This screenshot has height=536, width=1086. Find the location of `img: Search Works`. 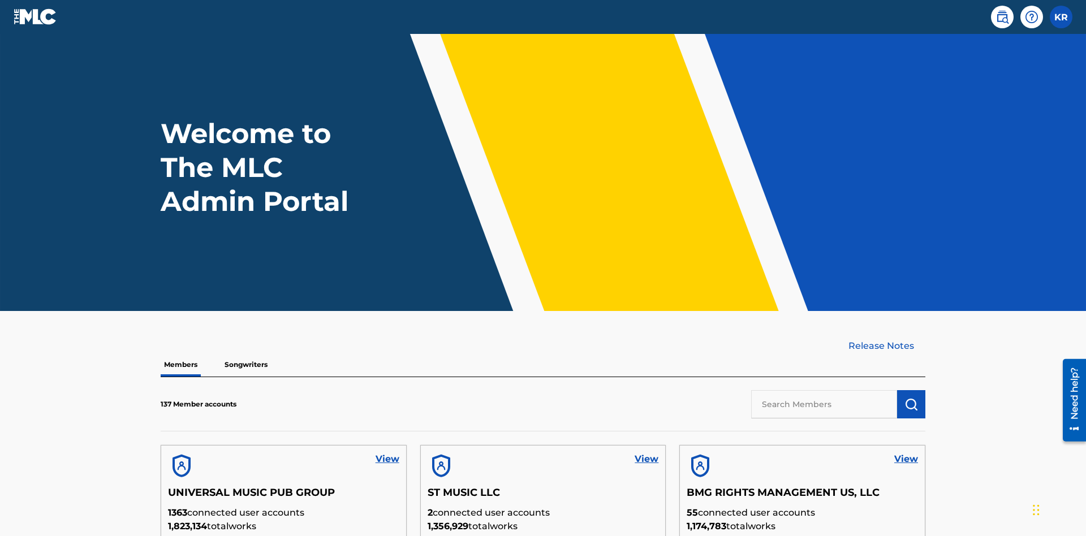

img: Search Works is located at coordinates (911, 404).